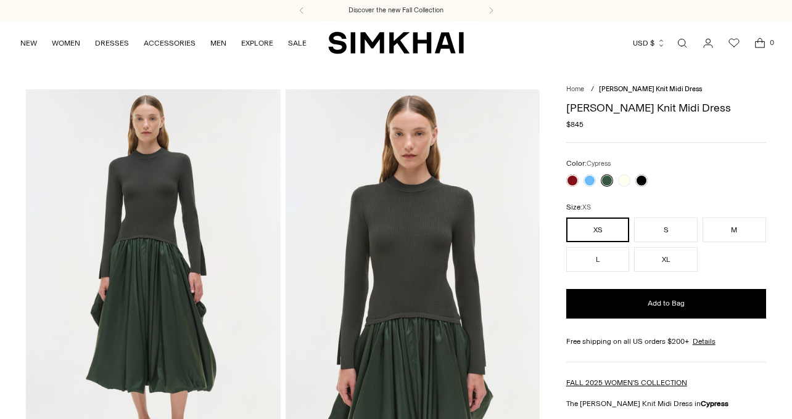  What do you see at coordinates (734, 43) in the screenshot?
I see `a: Wishlist` at bounding box center [734, 43].